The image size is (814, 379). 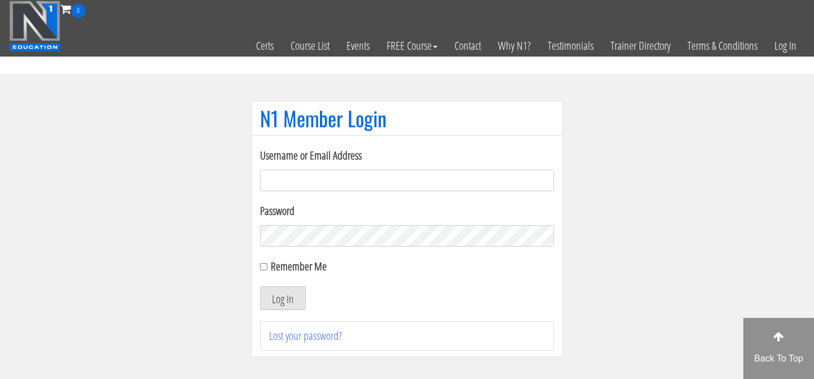 What do you see at coordinates (722, 46) in the screenshot?
I see `a: Terms & Conditions` at bounding box center [722, 46].